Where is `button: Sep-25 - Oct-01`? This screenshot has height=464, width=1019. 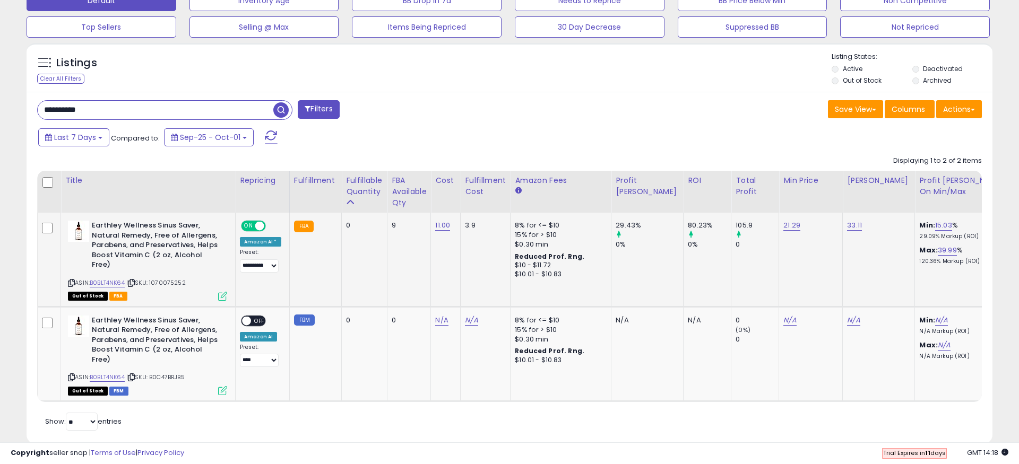 button: Sep-25 - Oct-01 is located at coordinates (209, 137).